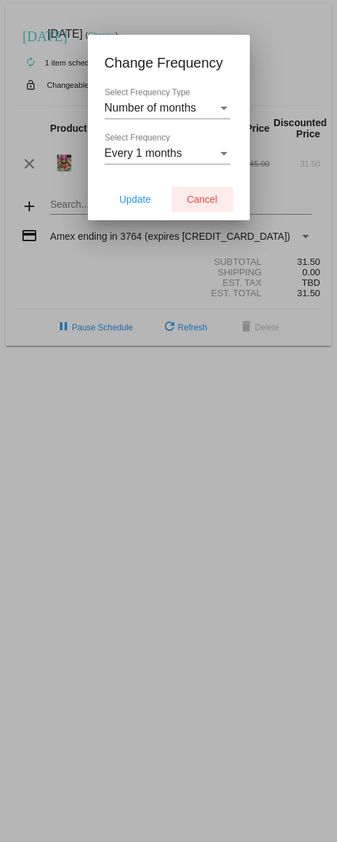 Image resolution: width=337 pixels, height=842 pixels. Describe the element at coordinates (202, 199) in the screenshot. I see `button: Cancel` at that location.